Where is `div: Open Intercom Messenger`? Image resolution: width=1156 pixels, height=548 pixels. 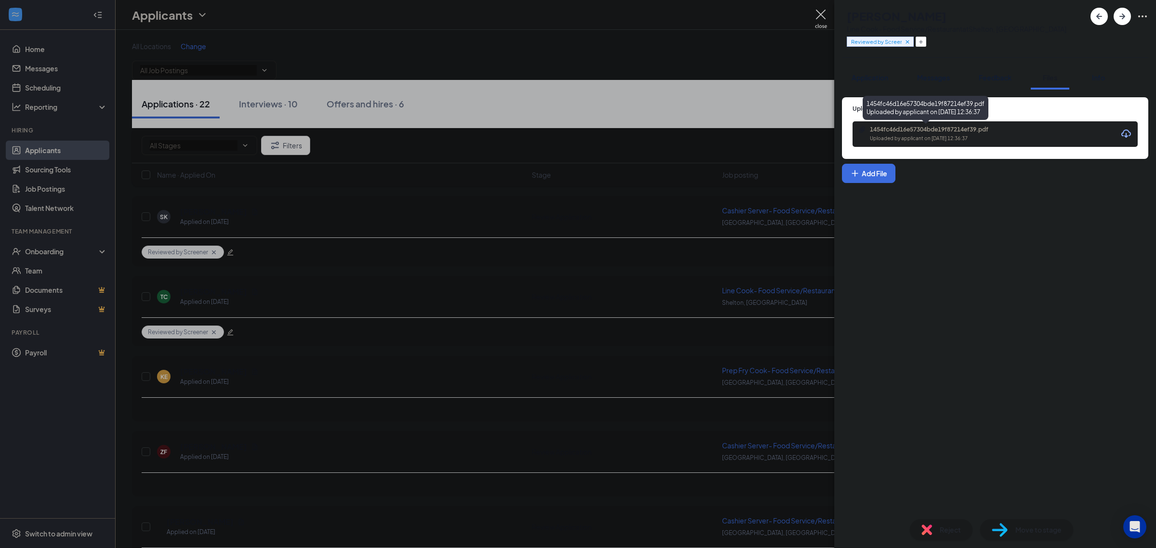
div: Open Intercom Messenger is located at coordinates (1135, 527).